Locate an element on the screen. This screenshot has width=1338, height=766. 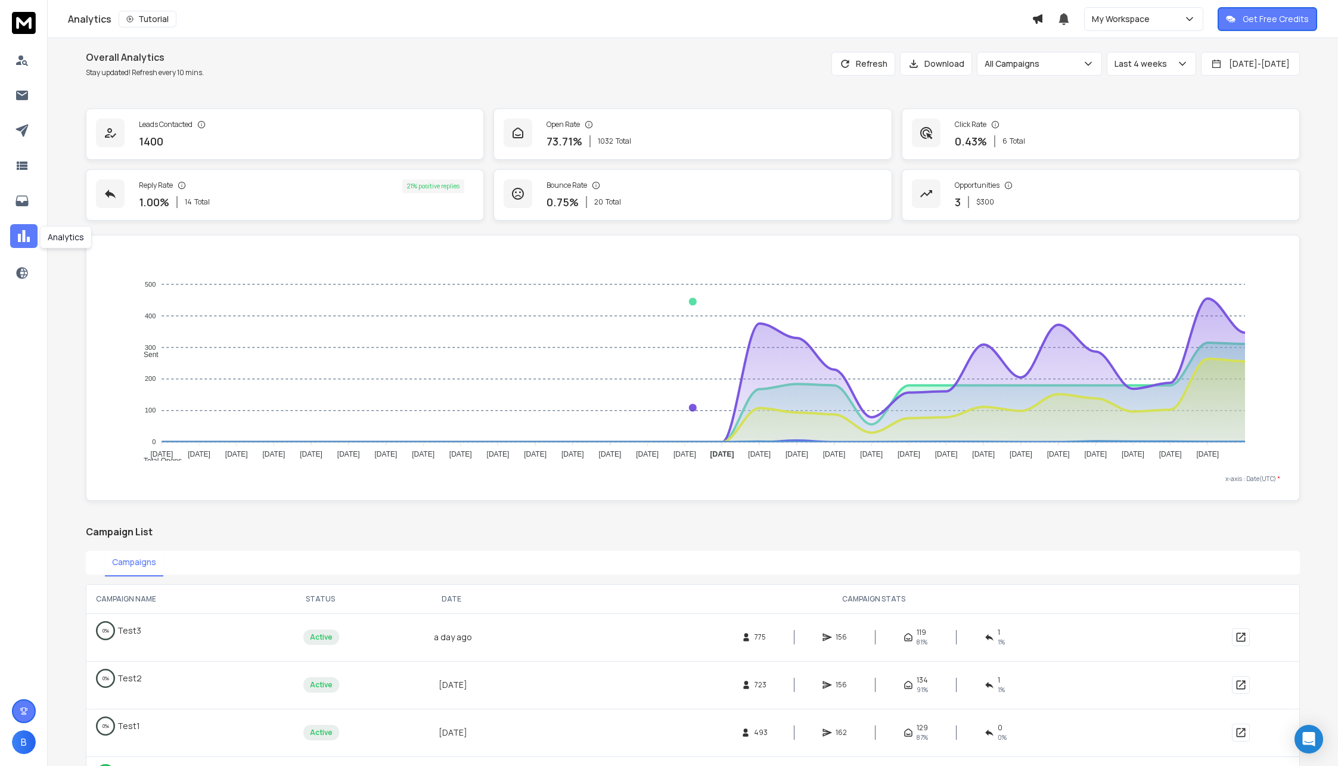
a: Bounce Rate0.75%20Total is located at coordinates (693, 195).